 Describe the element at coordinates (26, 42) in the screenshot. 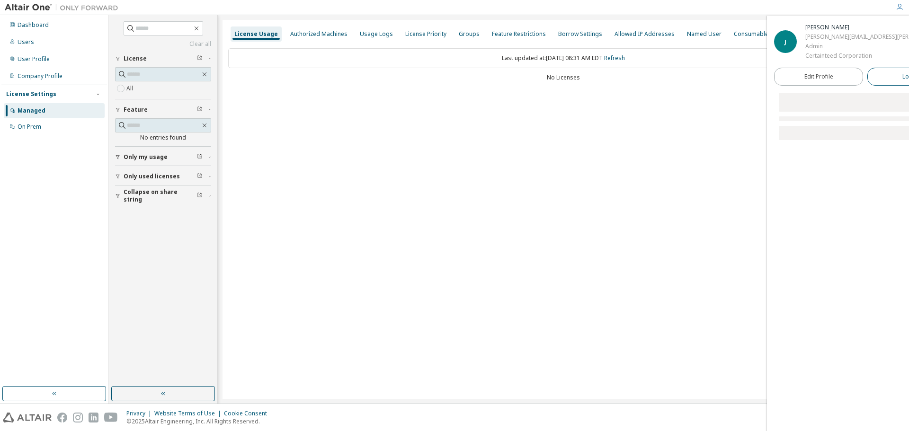

I see `div: Users` at that location.